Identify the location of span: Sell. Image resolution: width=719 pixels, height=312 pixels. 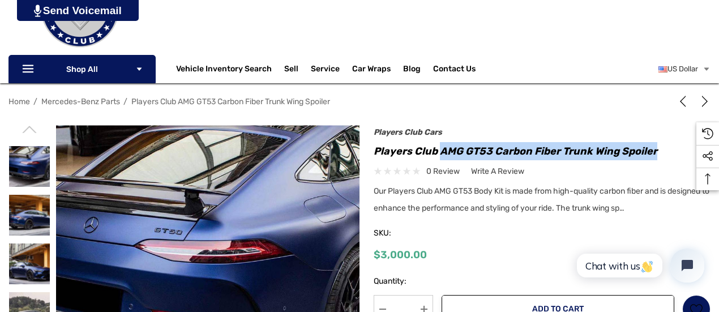
(291, 70).